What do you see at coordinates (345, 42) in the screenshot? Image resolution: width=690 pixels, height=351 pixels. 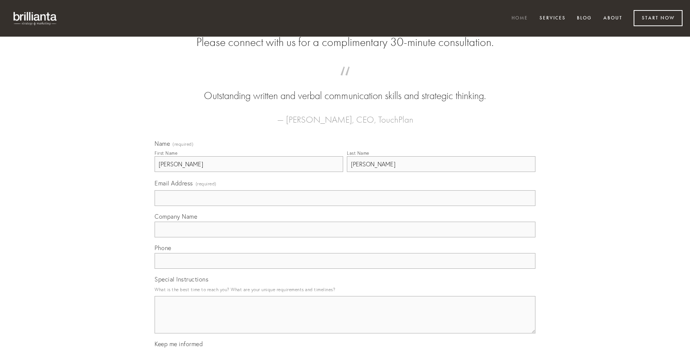 I see `h2: Please connect with us for a complimentary 30-minute consultation.` at bounding box center [345, 42].